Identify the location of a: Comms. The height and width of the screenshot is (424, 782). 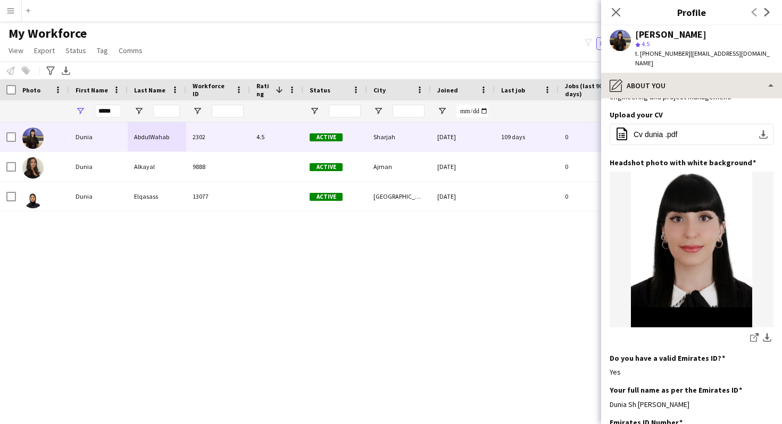
(130, 51).